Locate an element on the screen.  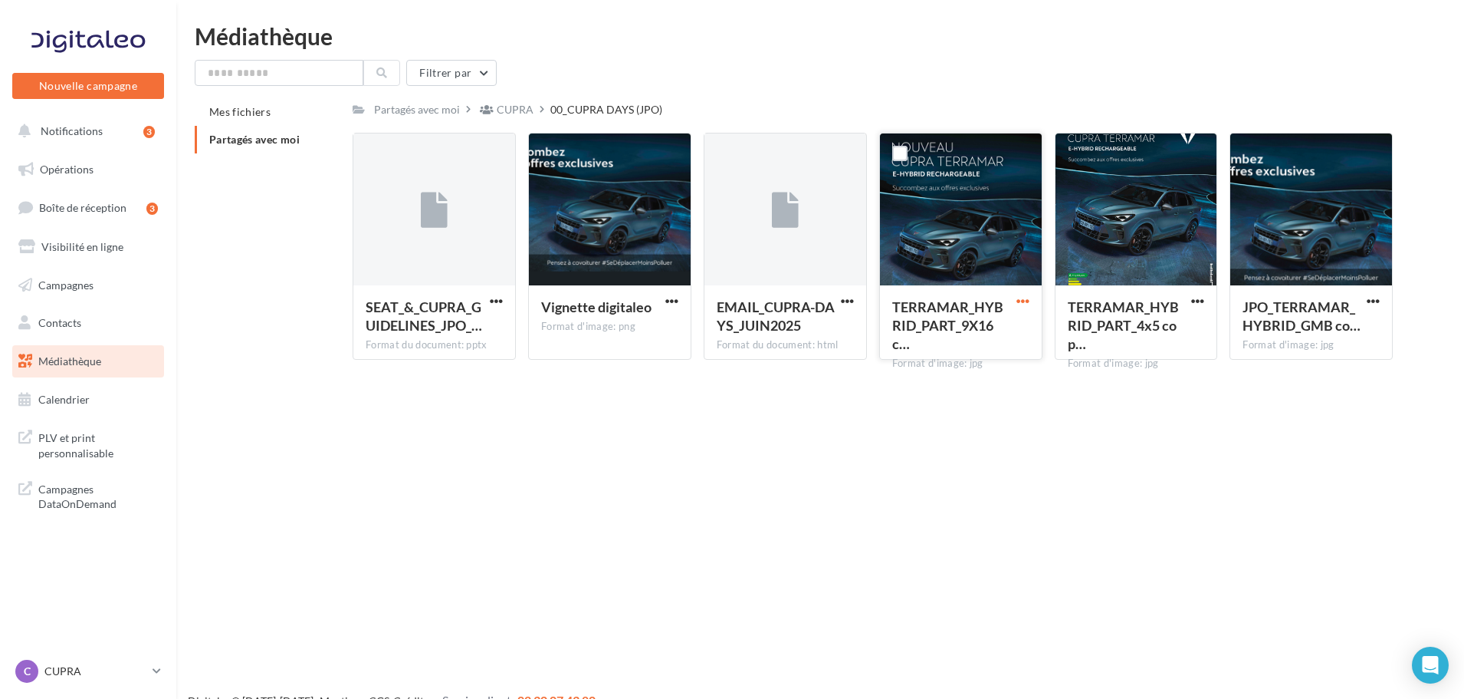
span: JPO_TERRAMAR_HYBRID_GMB copie is located at coordinates (1302, 316).